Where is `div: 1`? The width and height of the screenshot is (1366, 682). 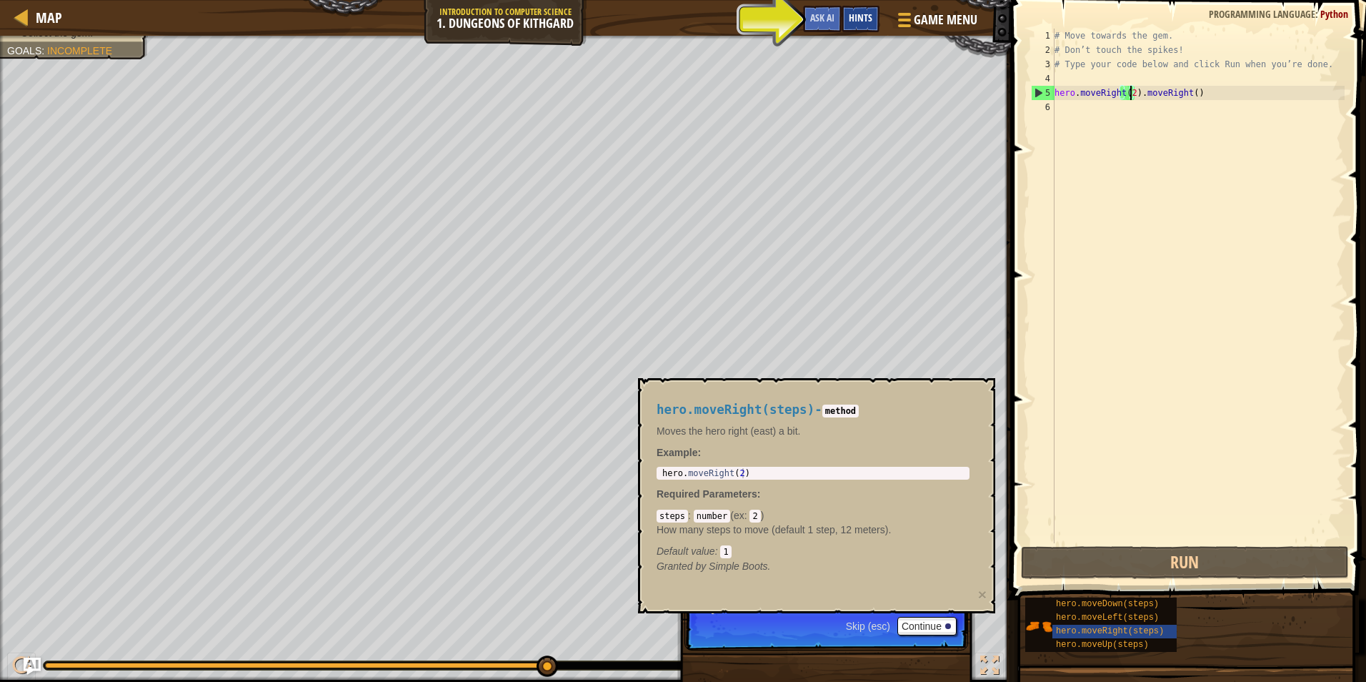 div: 1 is located at coordinates (1042, 36).